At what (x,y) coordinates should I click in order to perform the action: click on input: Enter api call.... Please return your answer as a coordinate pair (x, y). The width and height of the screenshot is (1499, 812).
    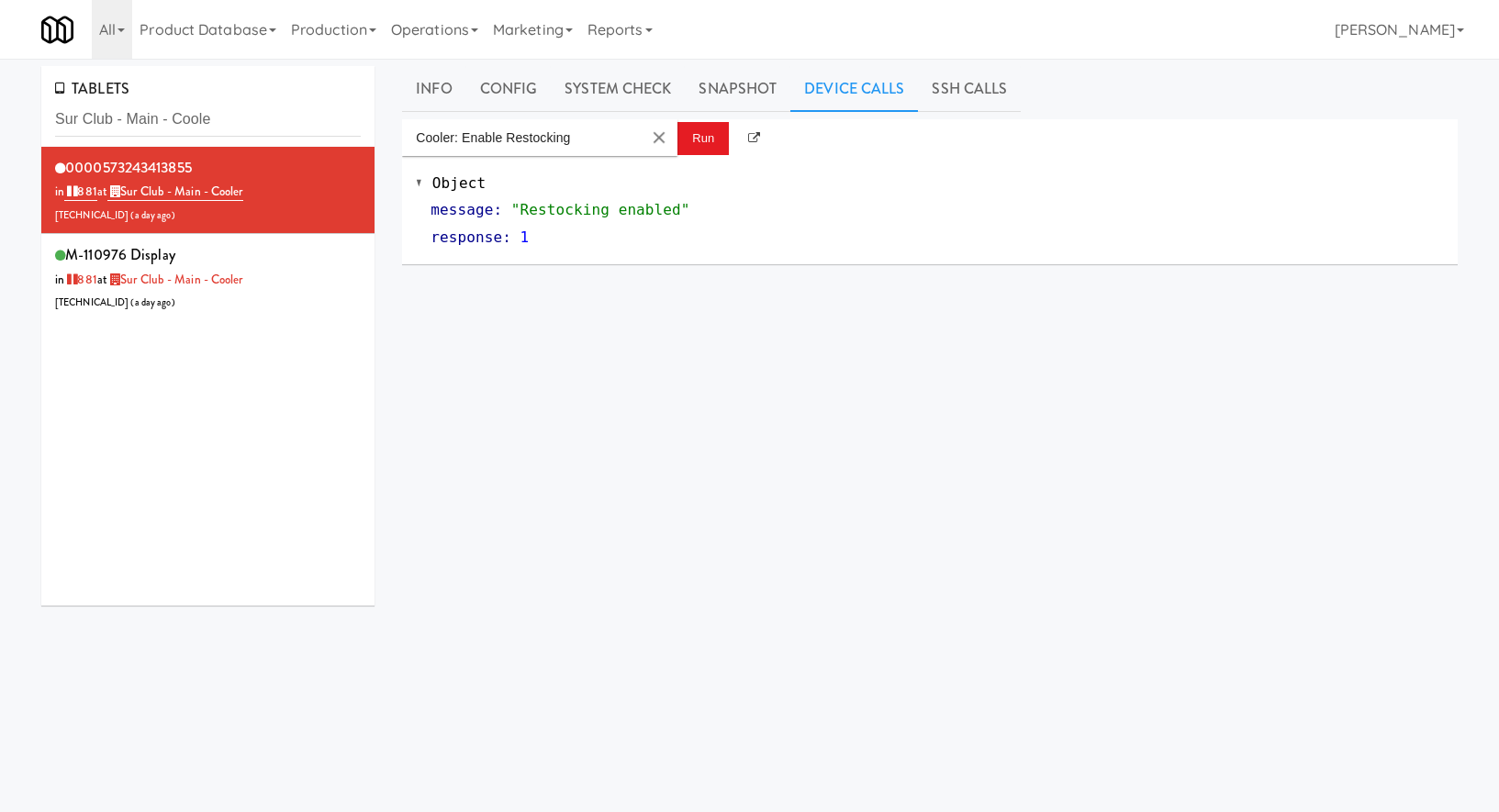
    Looking at the image, I should click on (521, 138).